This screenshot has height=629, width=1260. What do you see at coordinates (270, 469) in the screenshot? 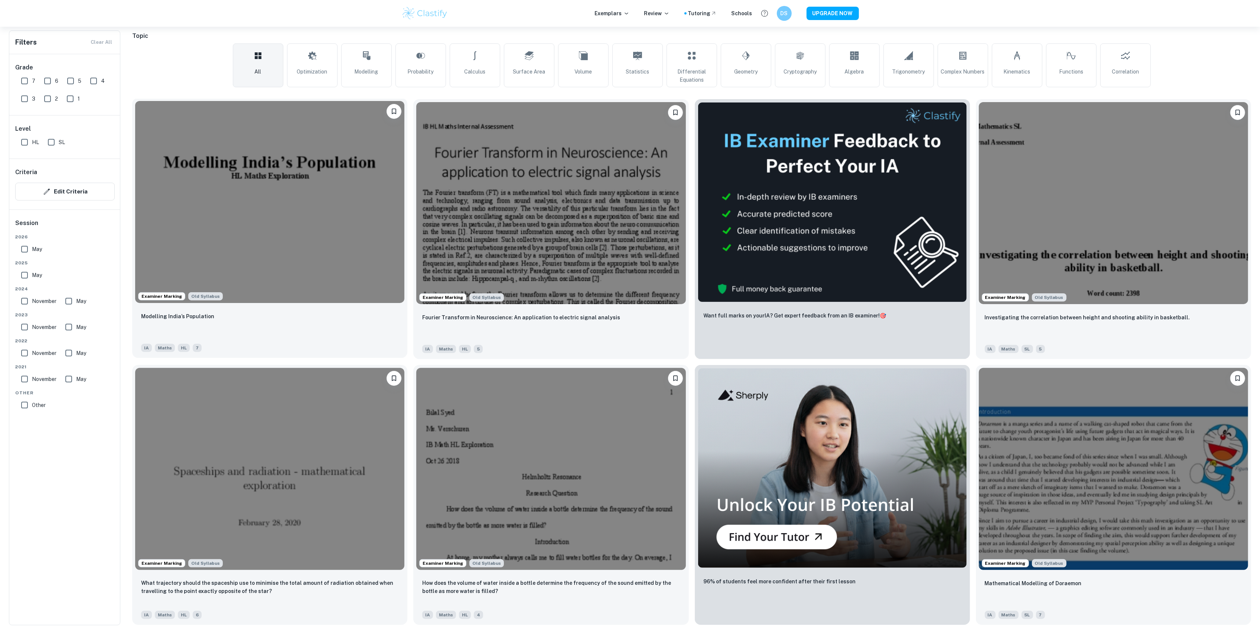
I see `img: Maths IA example thumbnail: What trajectory should the spaceship use` at bounding box center [270, 469].